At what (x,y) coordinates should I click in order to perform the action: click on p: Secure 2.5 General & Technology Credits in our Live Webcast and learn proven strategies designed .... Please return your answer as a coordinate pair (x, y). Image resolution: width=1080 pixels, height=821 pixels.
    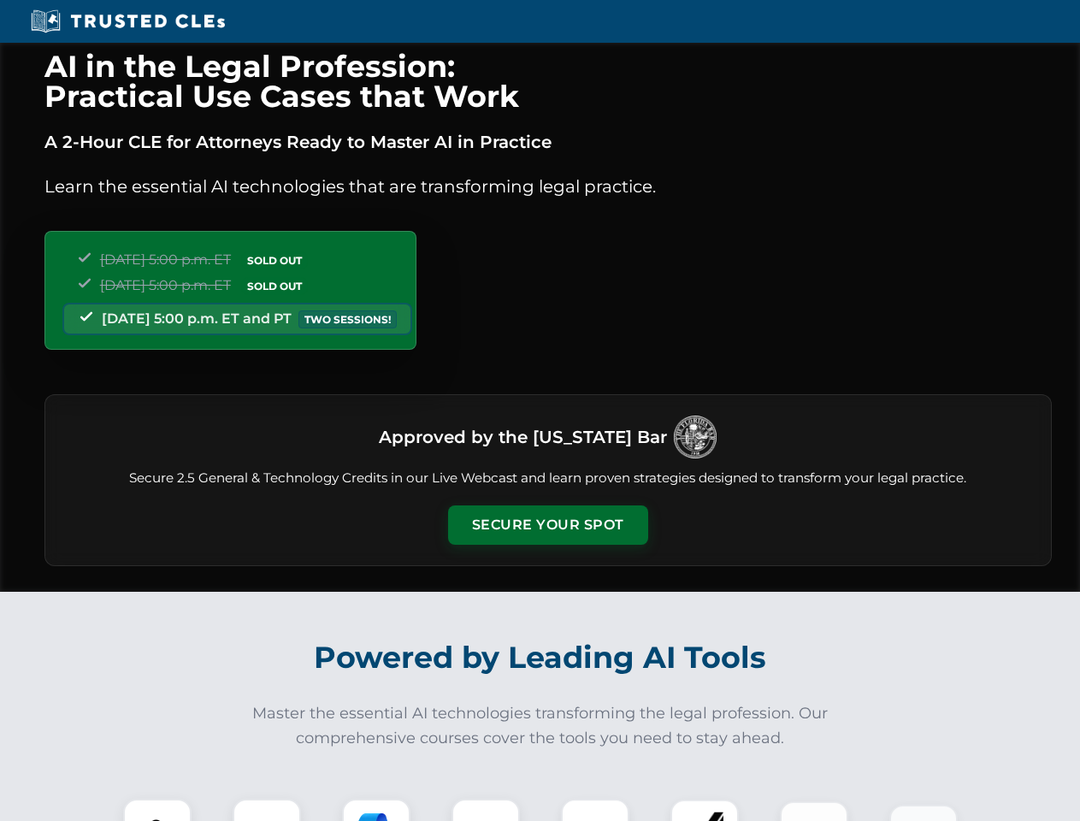
    Looking at the image, I should click on (548, 478).